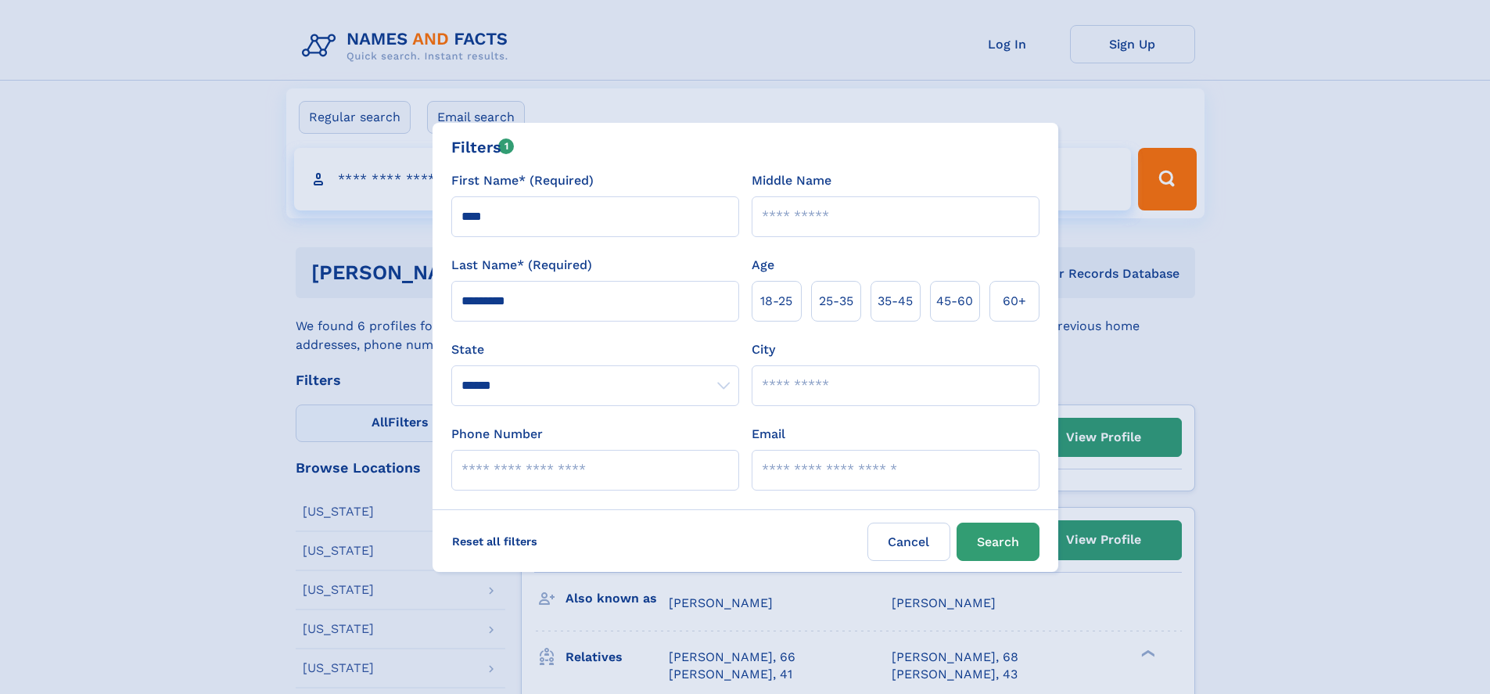 The height and width of the screenshot is (694, 1490). I want to click on button: Search, so click(998, 541).